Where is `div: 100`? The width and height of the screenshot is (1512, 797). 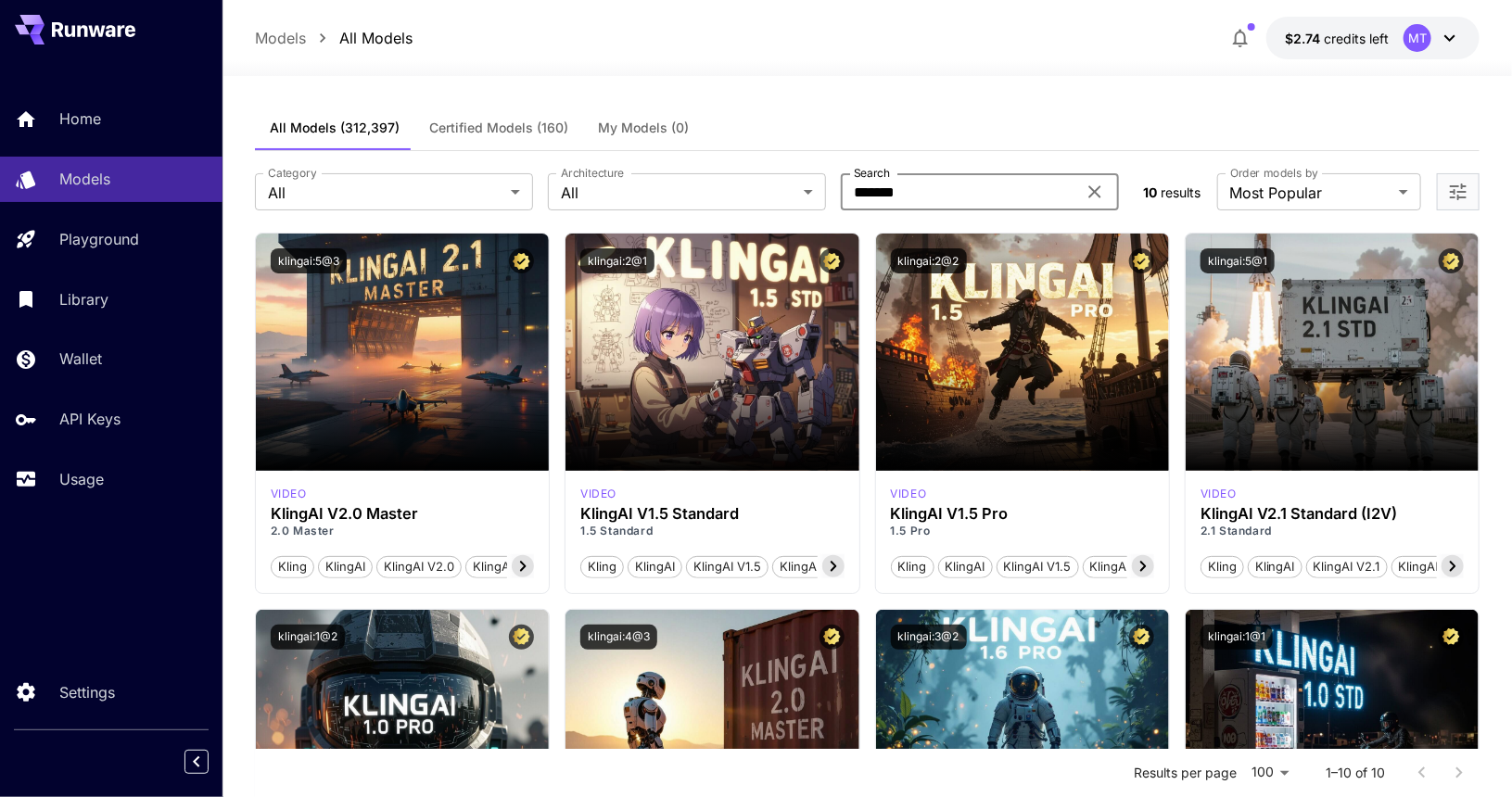 div: 100 is located at coordinates (1270, 772).